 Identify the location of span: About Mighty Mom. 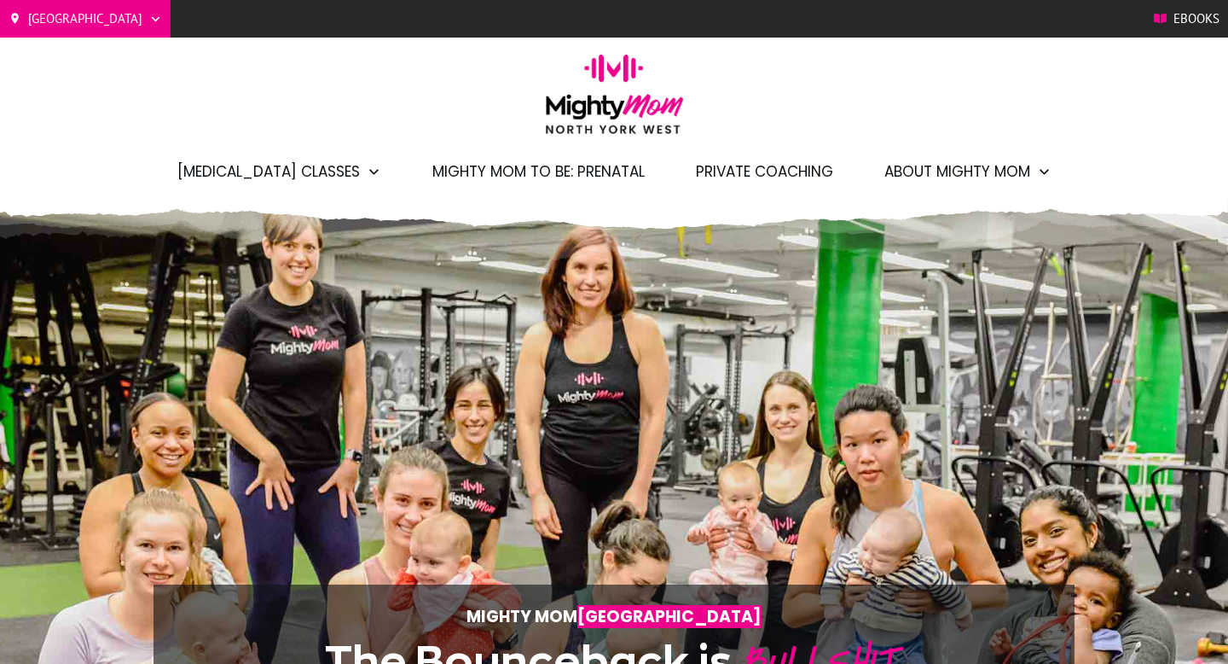
(957, 171).